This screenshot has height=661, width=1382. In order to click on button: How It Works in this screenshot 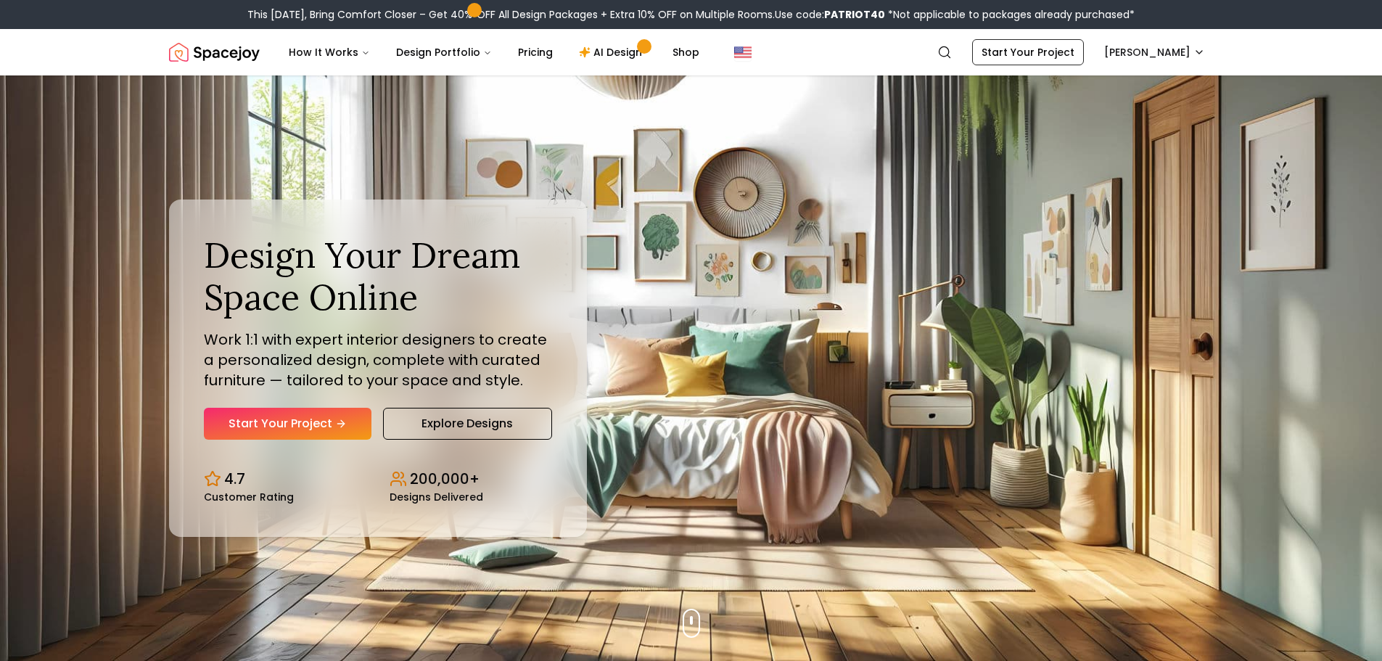, I will do `click(329, 52)`.